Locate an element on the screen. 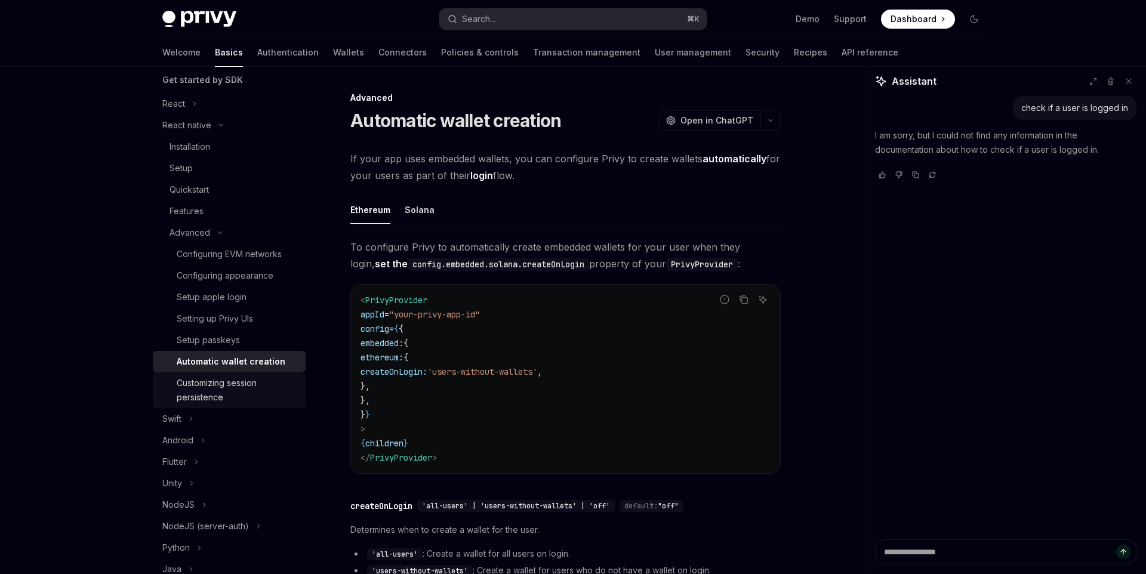 The height and width of the screenshot is (574, 1146). span: Determines when to create a wallet for the user. is located at coordinates (565, 530).